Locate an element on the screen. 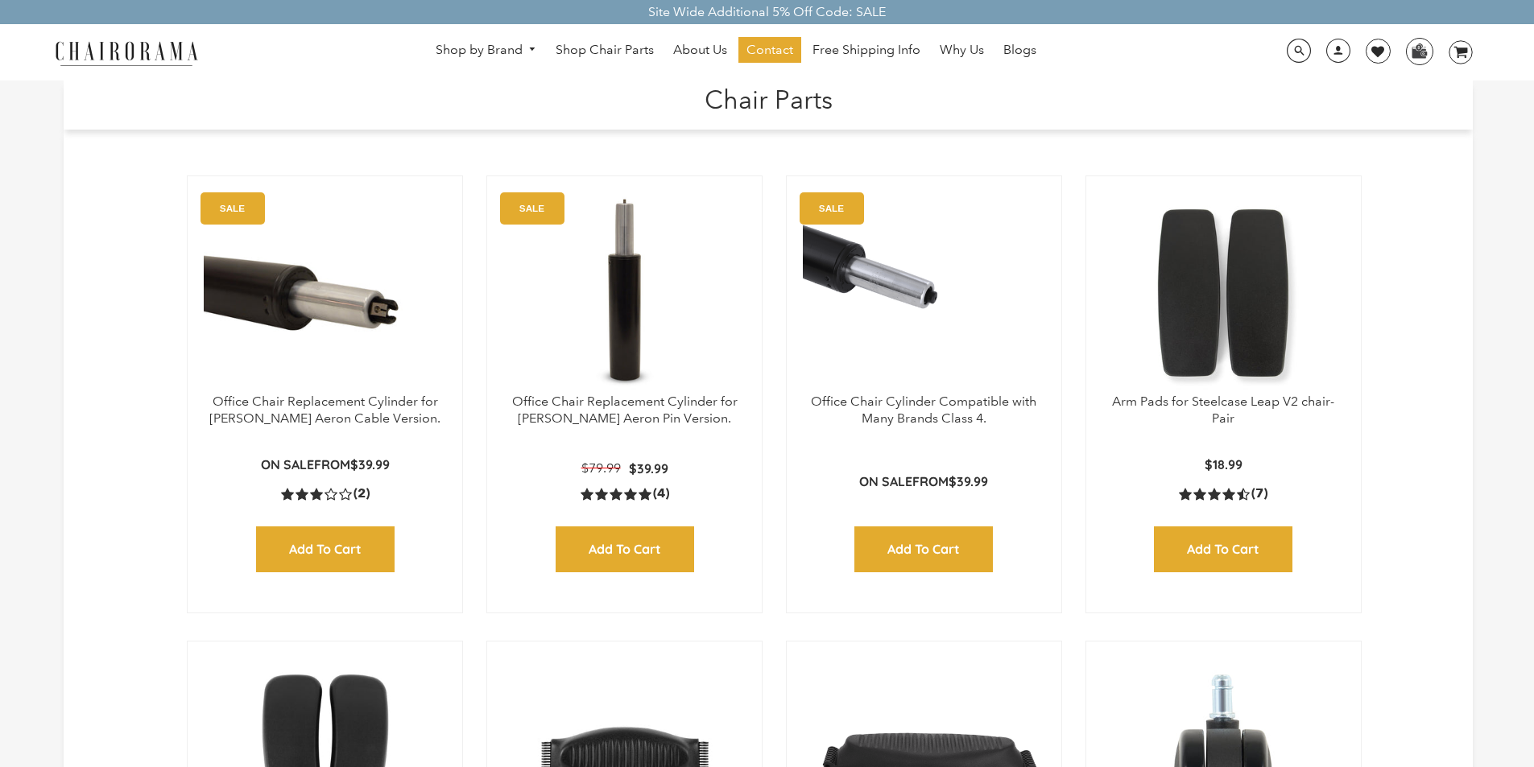 The width and height of the screenshot is (1534, 767). a: Free Shipping Info is located at coordinates (866, 50).